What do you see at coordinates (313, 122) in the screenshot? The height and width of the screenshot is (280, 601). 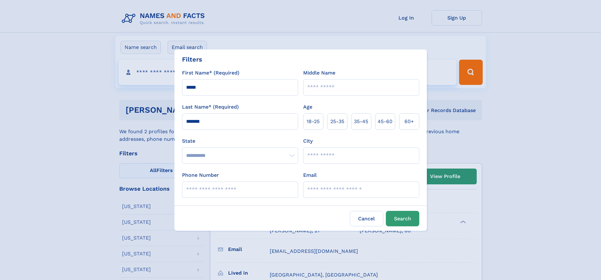 I see `span: 18‑25` at bounding box center [313, 122].